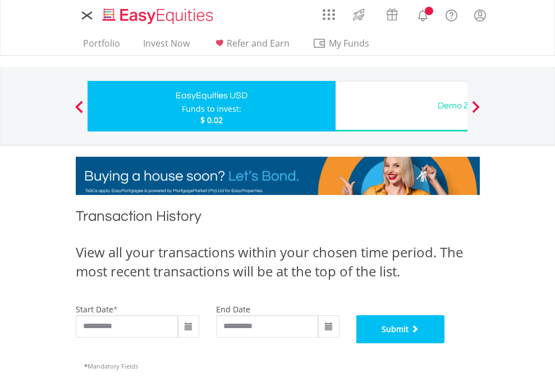  I want to click on img: thrive-v2.svg, so click(359, 15).